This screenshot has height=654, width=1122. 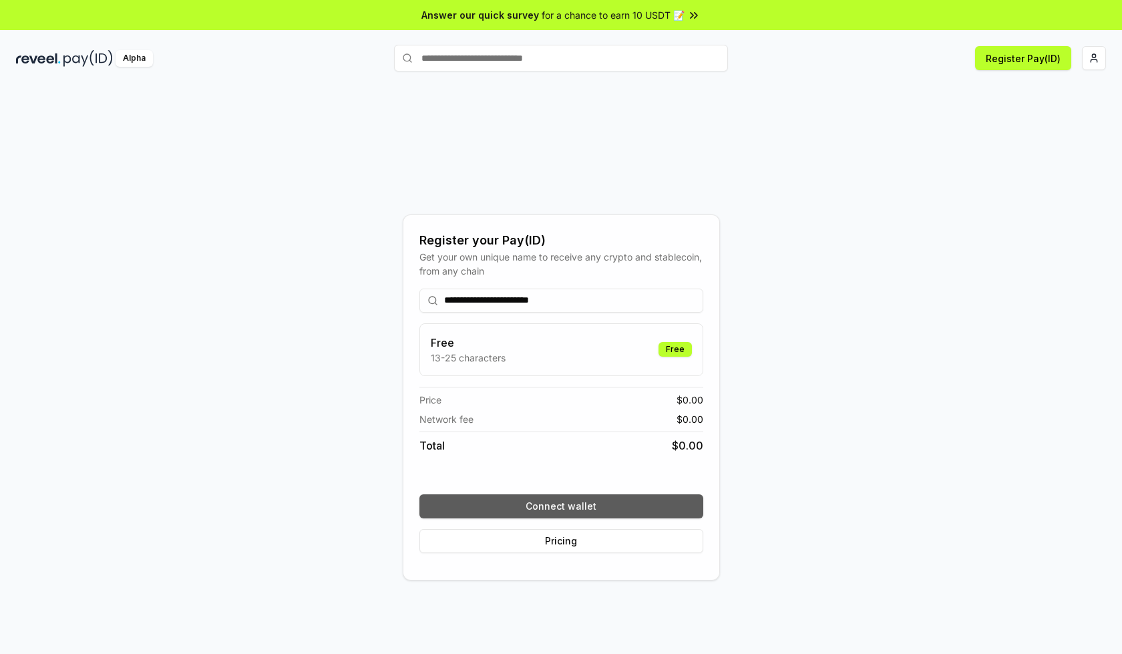 I want to click on button: Connect wallet, so click(x=561, y=506).